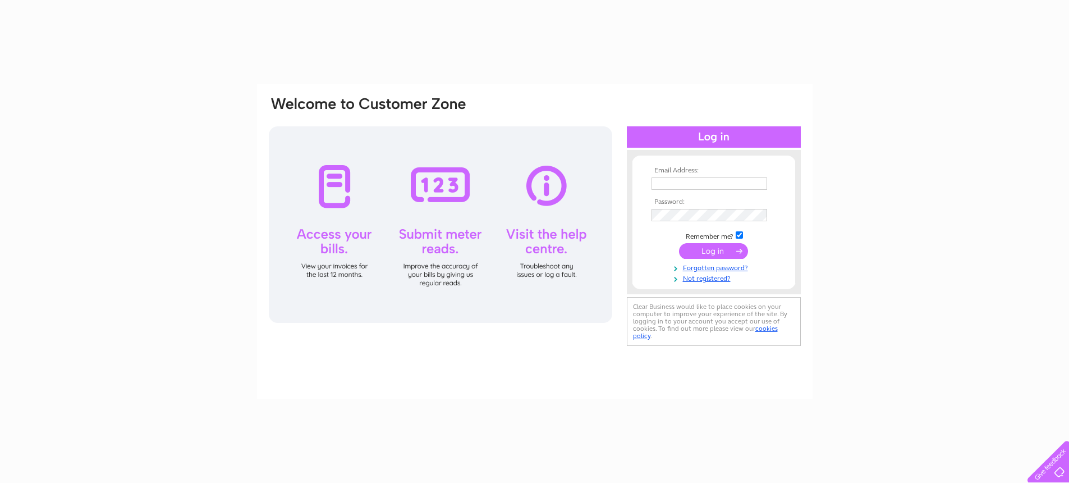 The height and width of the screenshot is (483, 1069). What do you see at coordinates (714, 321) in the screenshot?
I see `div: Clear Business would like to place cookies on your computer to improve your experience of the sit...` at bounding box center [714, 321].